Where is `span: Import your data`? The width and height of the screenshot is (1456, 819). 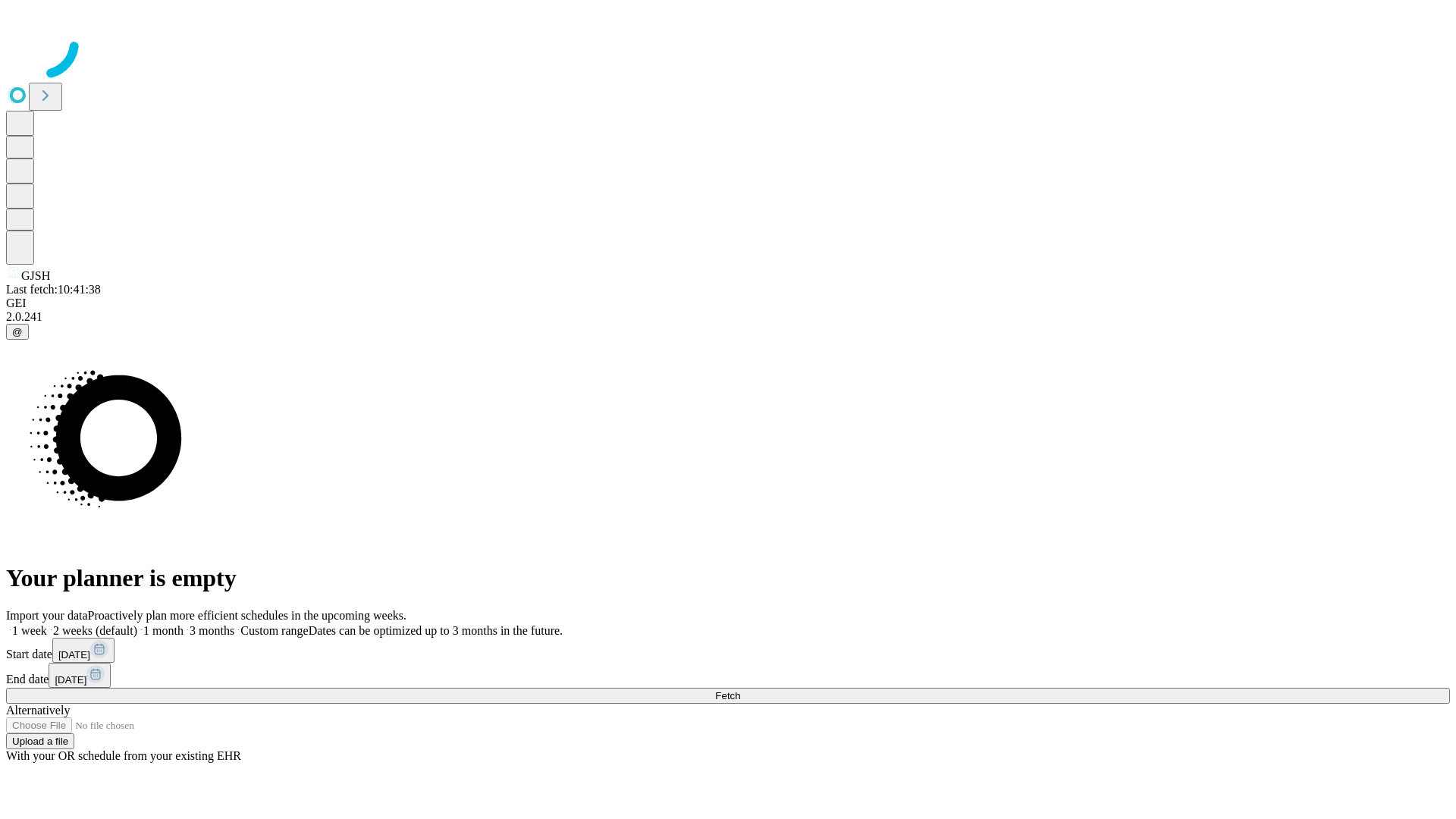 span: Import your data is located at coordinates (47, 615).